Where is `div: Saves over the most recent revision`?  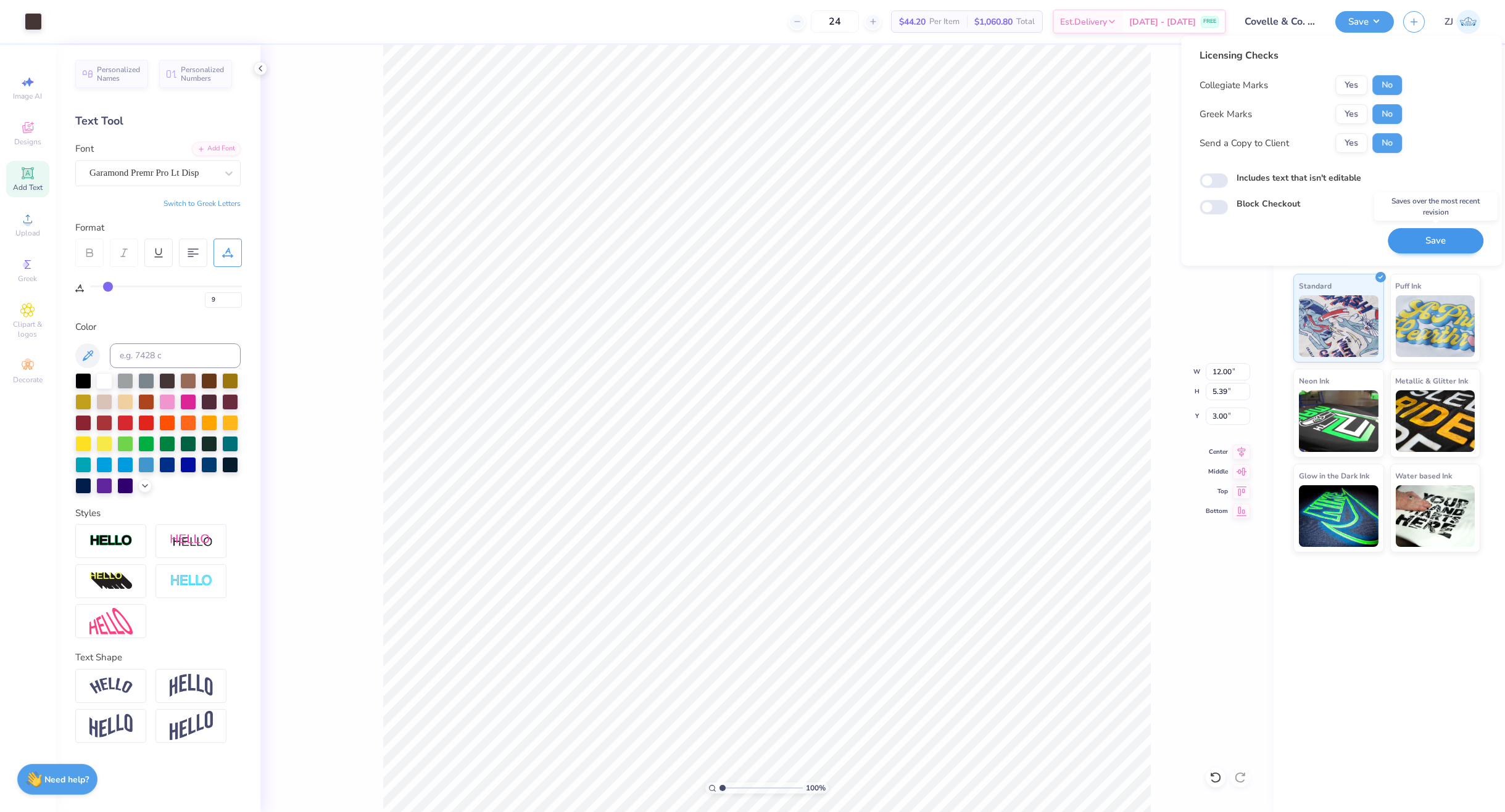 div: Saves over the most recent revision is located at coordinates (1436, 206).